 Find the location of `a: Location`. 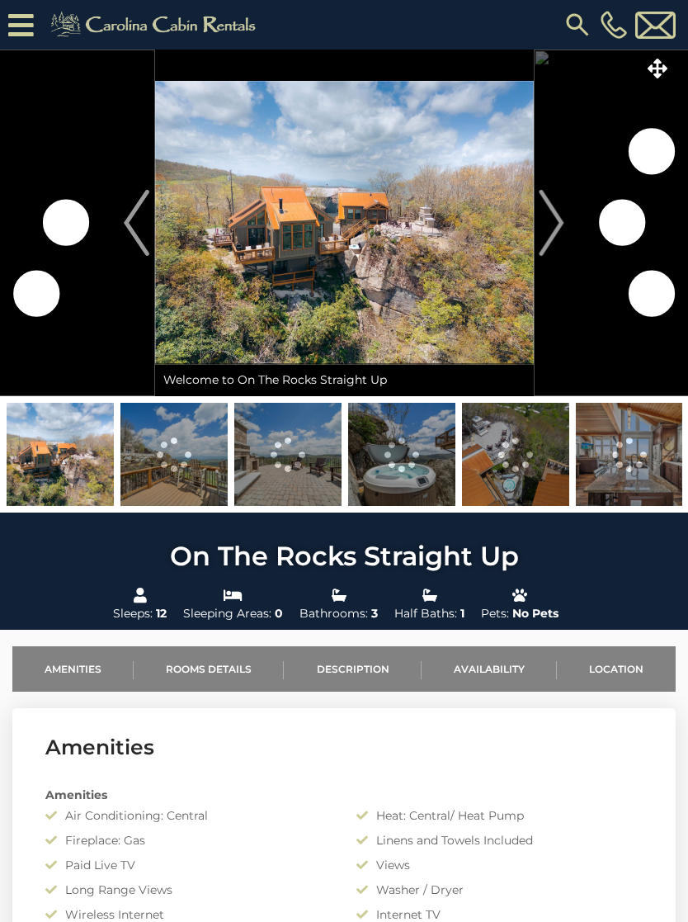

a: Location is located at coordinates (617, 669).